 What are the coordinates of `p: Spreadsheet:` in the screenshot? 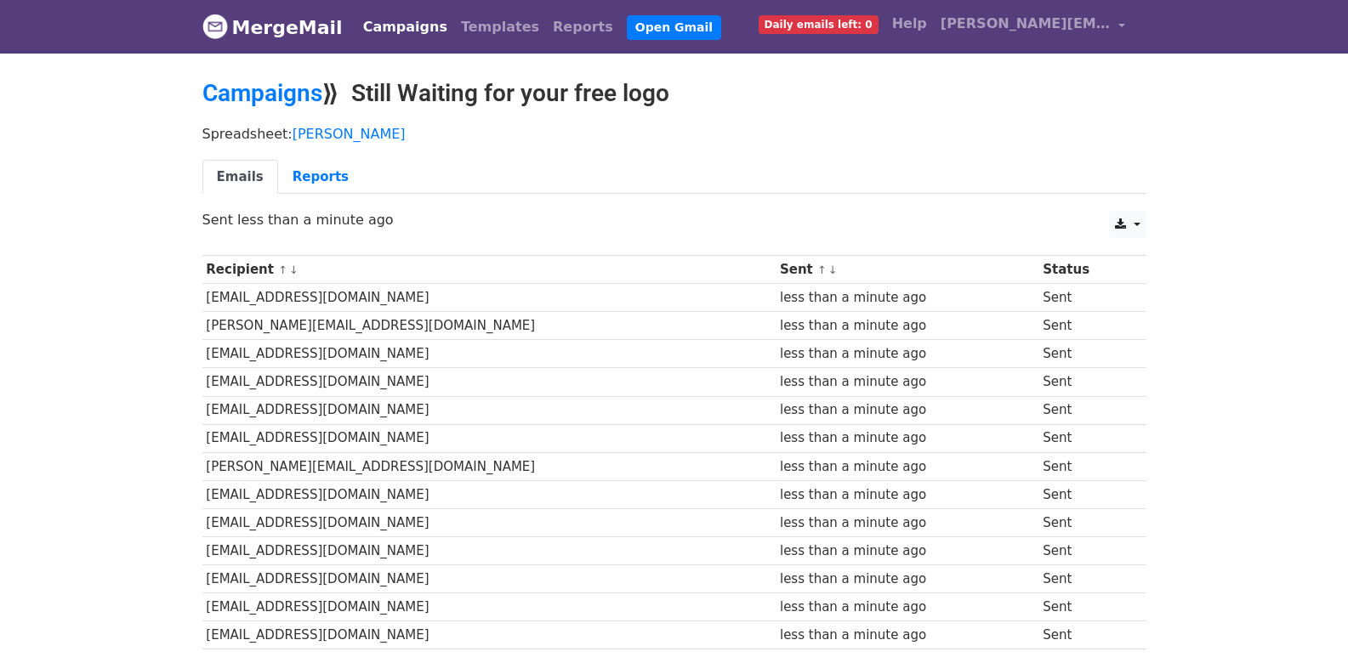 It's located at (675, 134).